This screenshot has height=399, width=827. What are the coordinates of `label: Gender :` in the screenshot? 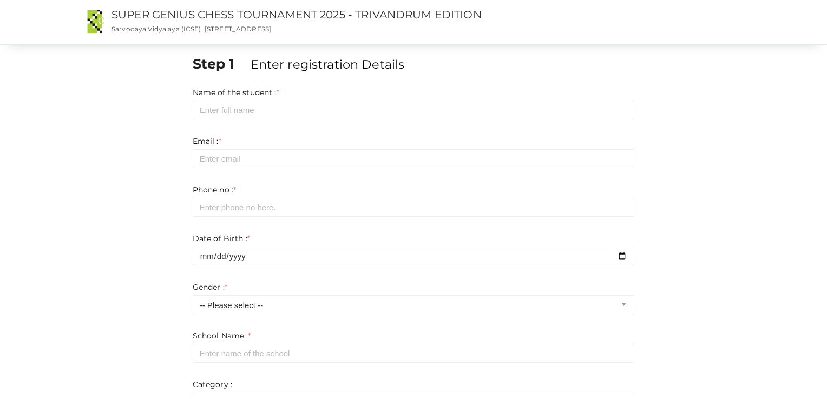 It's located at (210, 287).